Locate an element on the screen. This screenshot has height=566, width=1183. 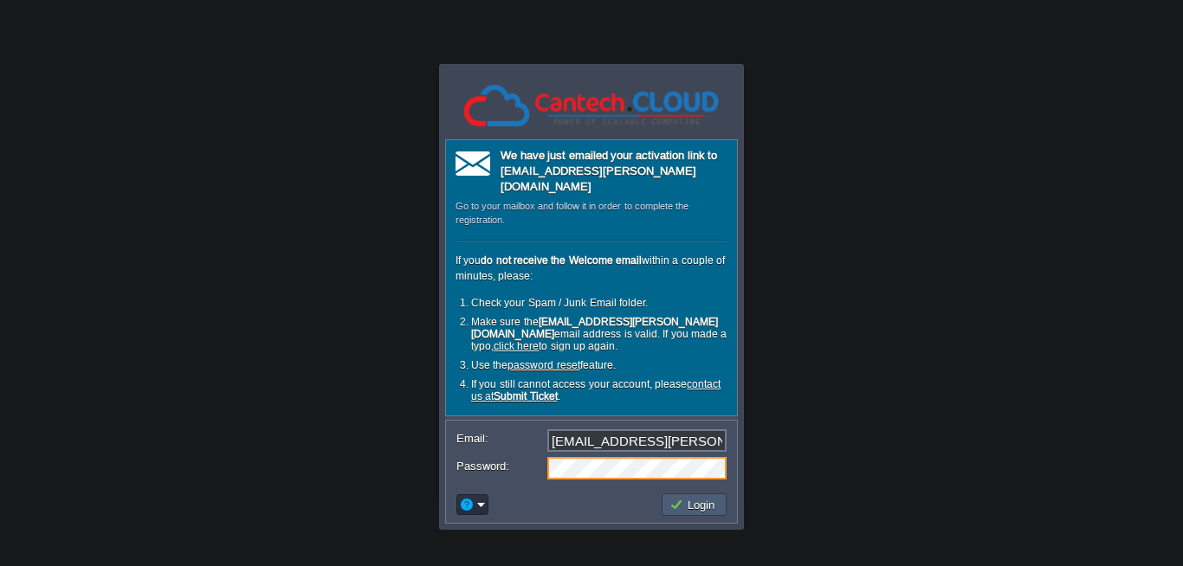
label: Password: is located at coordinates (501, 466).